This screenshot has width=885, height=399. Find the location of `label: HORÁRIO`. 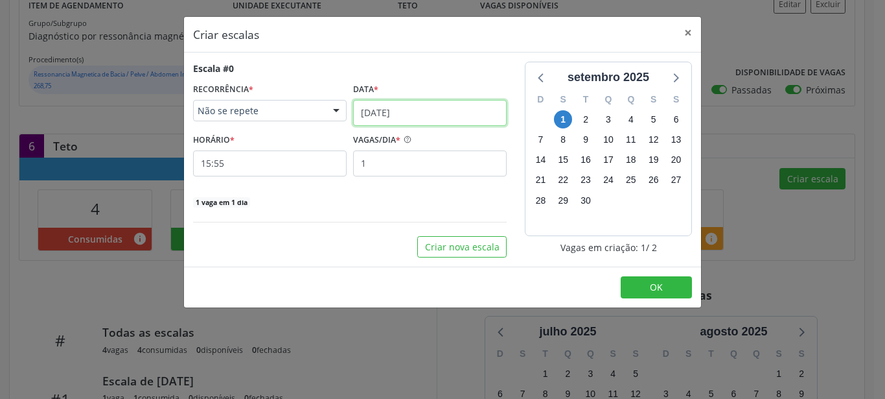

label: HORÁRIO is located at coordinates (214, 140).